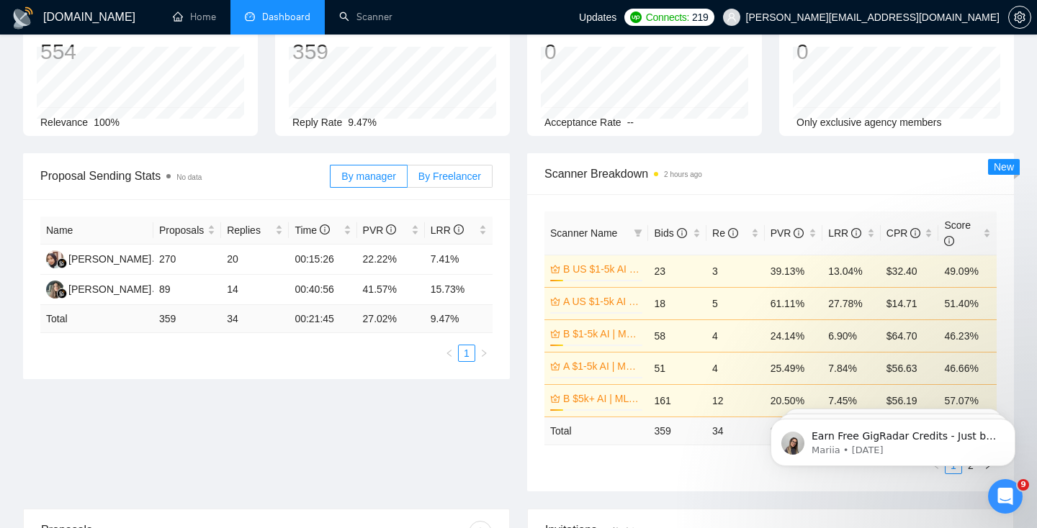  Describe the element at coordinates (677, 303) in the screenshot. I see `td: 18` at that location.